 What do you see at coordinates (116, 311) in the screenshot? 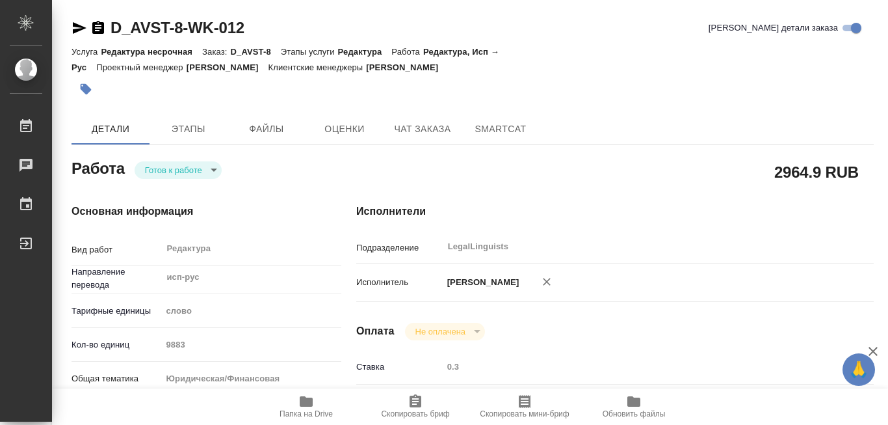
I see `p: Тарифные единицы` at bounding box center [116, 311].